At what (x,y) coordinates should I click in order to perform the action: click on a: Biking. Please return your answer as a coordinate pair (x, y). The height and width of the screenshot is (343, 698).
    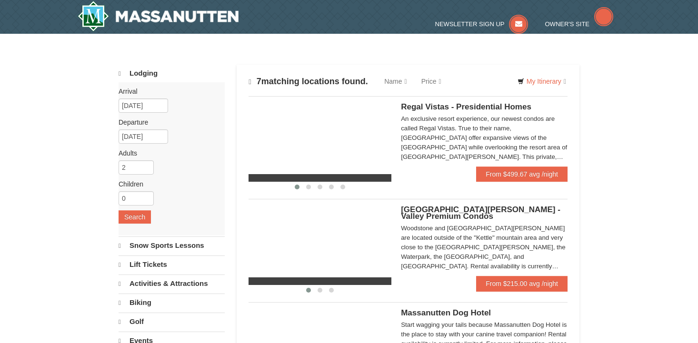
    Looking at the image, I should click on (171, 303).